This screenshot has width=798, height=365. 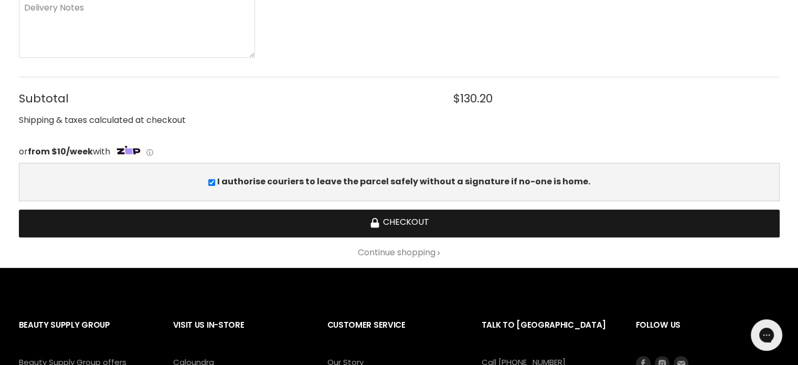 I want to click on img: Zip Logo, so click(x=129, y=151).